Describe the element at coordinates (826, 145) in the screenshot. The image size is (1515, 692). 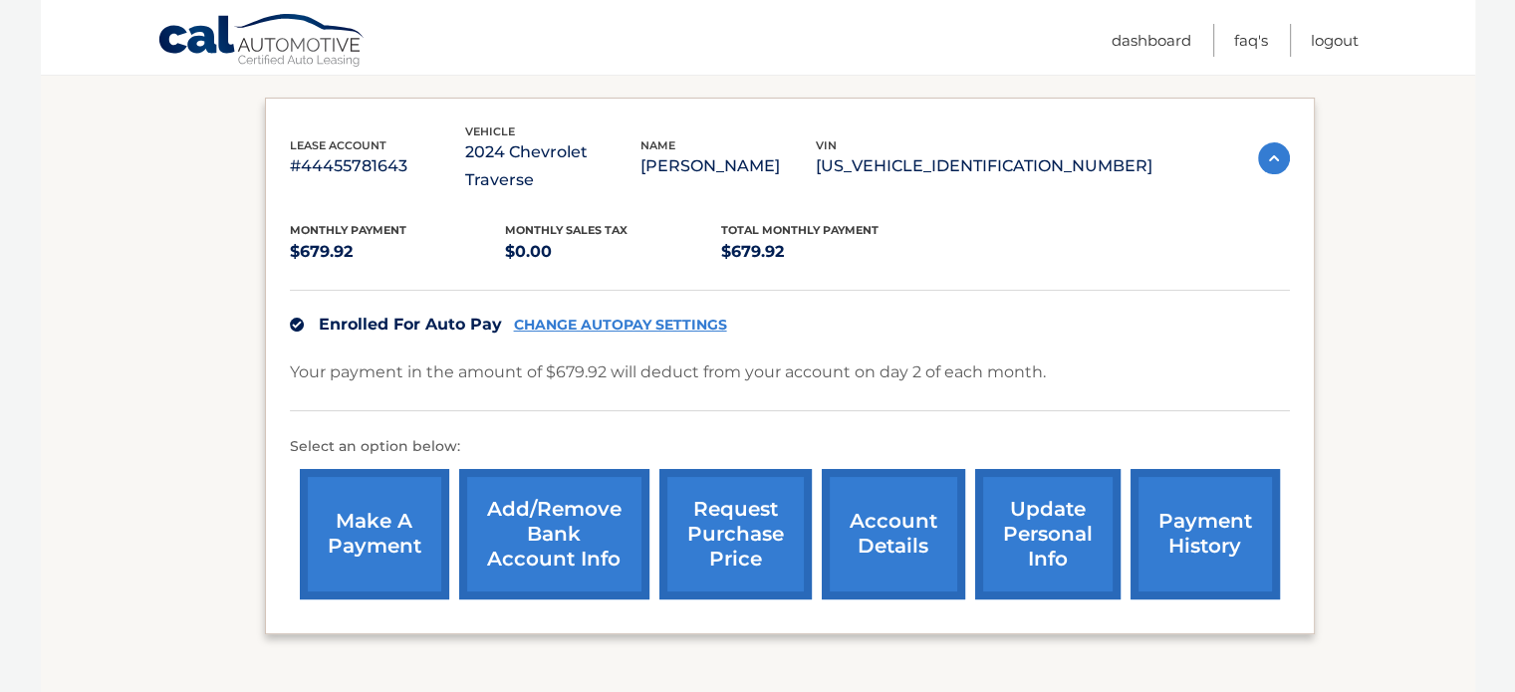
I see `span: vin` at that location.